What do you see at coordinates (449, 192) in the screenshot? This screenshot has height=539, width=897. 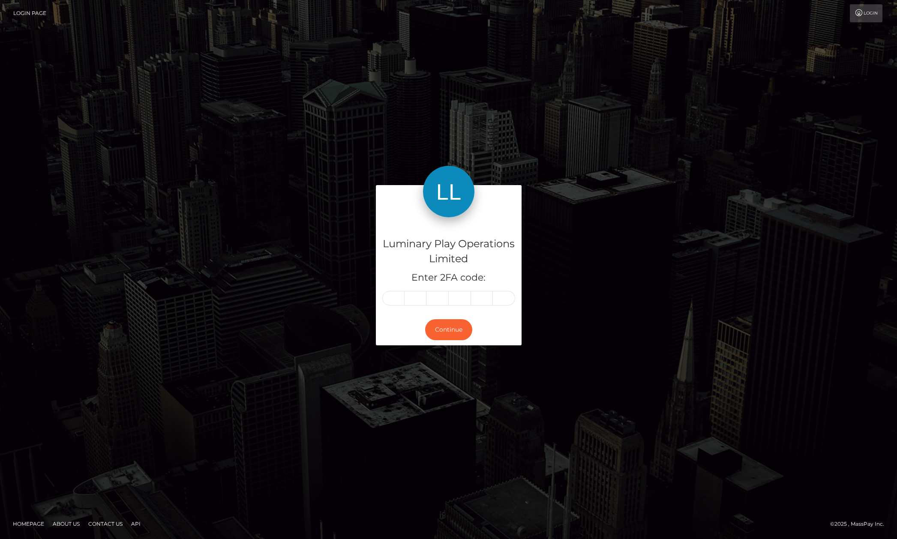 I see `img: Luminary Play Operations Limited` at bounding box center [449, 192].